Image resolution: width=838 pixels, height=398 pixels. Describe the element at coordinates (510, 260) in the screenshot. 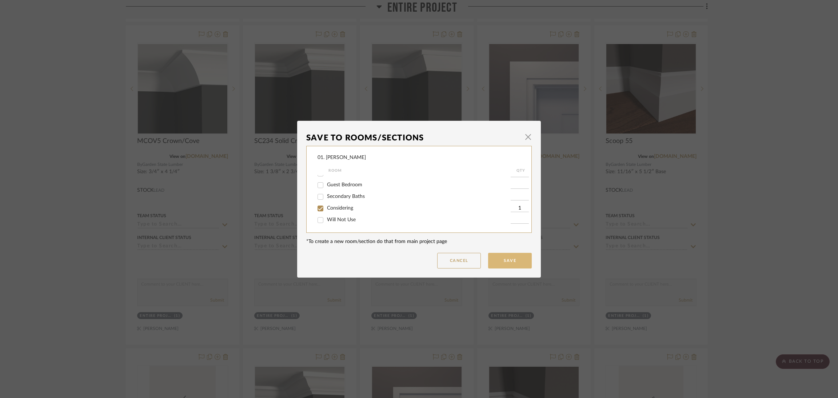

I see `button: Save` at that location.